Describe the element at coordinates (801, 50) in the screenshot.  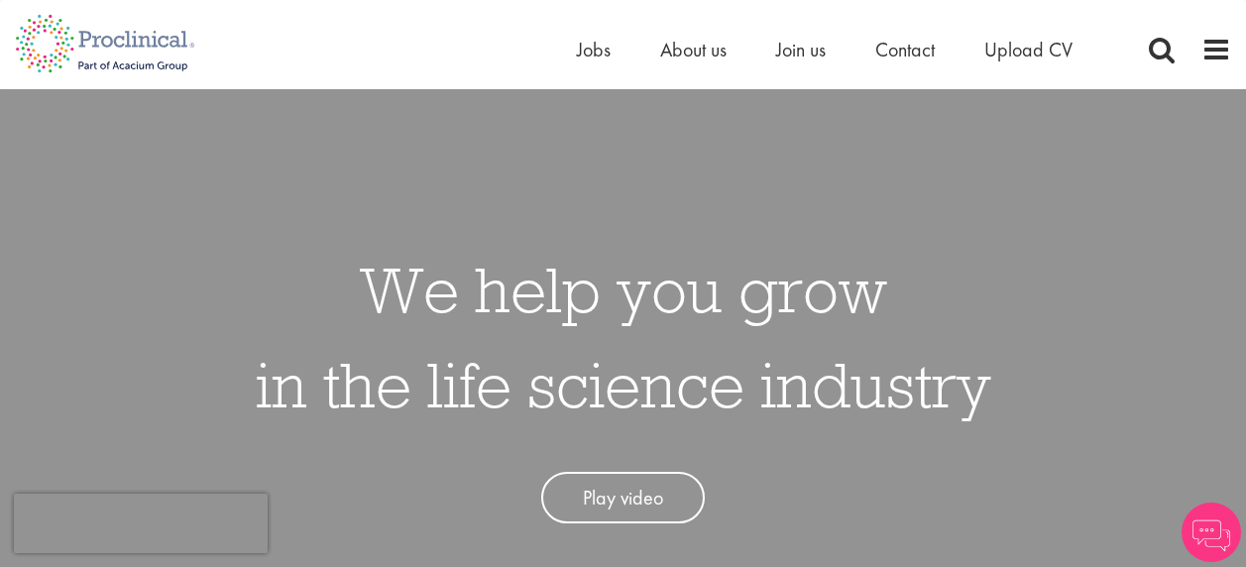
I see `a: Join us` at that location.